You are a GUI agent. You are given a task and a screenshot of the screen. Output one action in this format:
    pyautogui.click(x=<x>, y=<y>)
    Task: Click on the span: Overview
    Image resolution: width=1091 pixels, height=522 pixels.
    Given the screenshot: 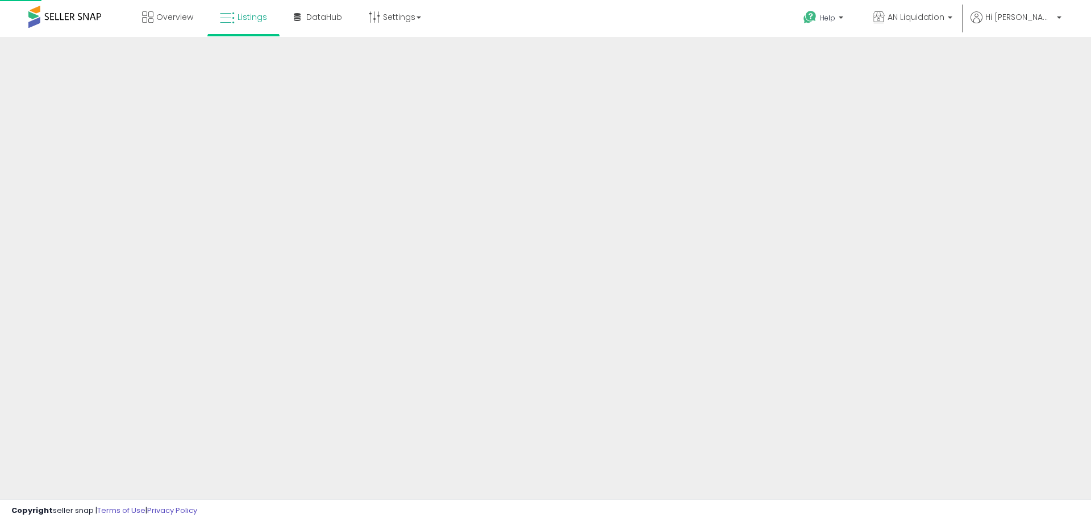 What is the action you would take?
    pyautogui.click(x=174, y=17)
    